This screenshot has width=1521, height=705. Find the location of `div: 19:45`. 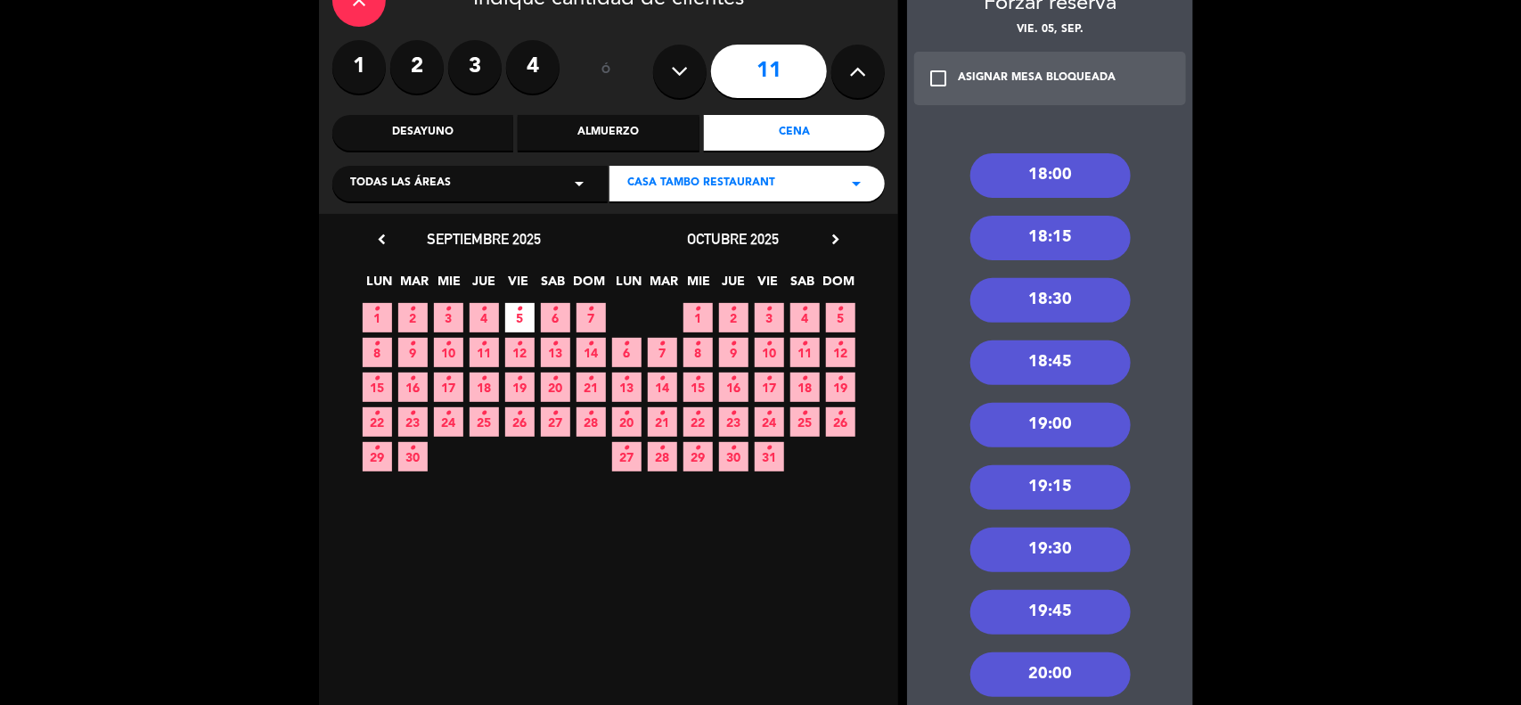

div: 19:45 is located at coordinates (1050, 612).